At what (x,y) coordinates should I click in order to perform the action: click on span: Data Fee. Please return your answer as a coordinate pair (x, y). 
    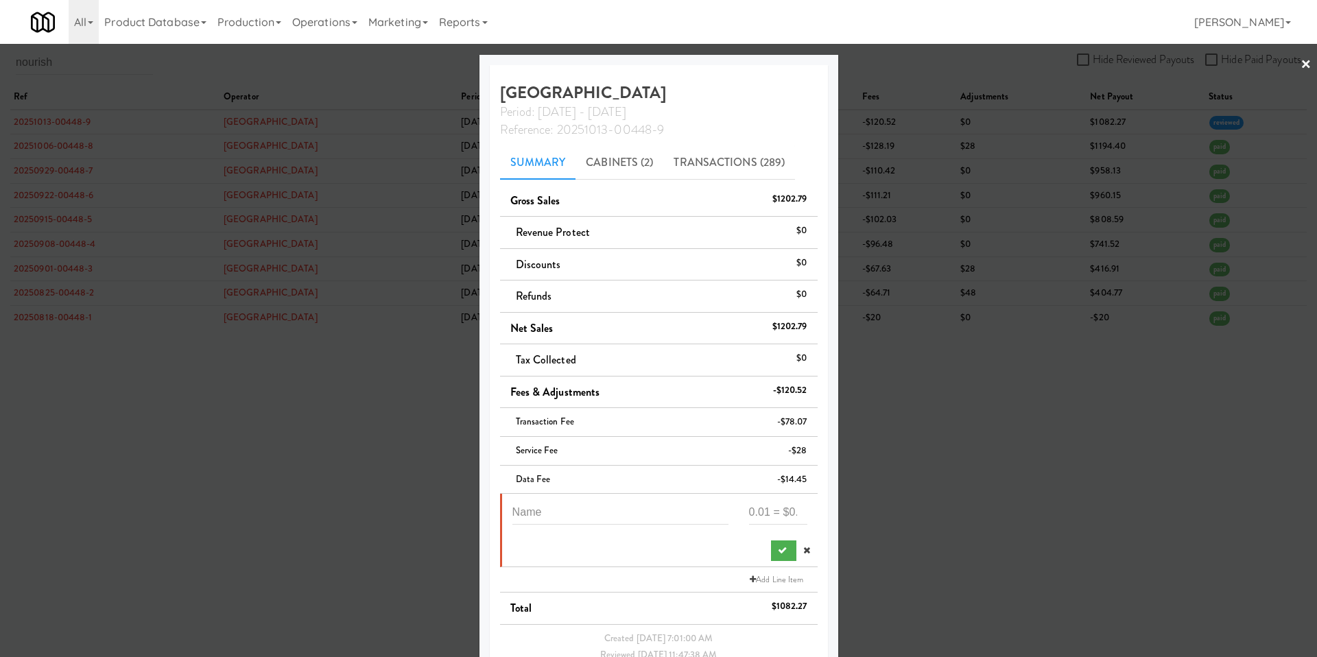
    Looking at the image, I should click on (533, 479).